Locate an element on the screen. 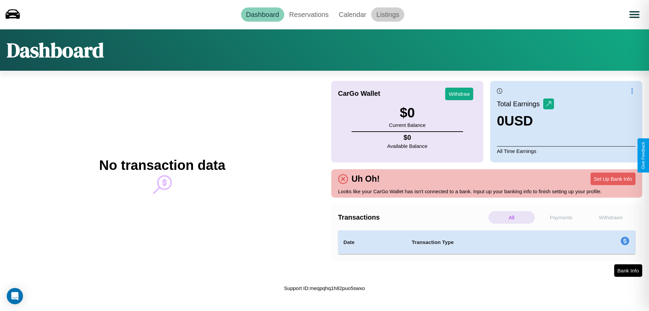  h2: No transaction data is located at coordinates (162, 165).